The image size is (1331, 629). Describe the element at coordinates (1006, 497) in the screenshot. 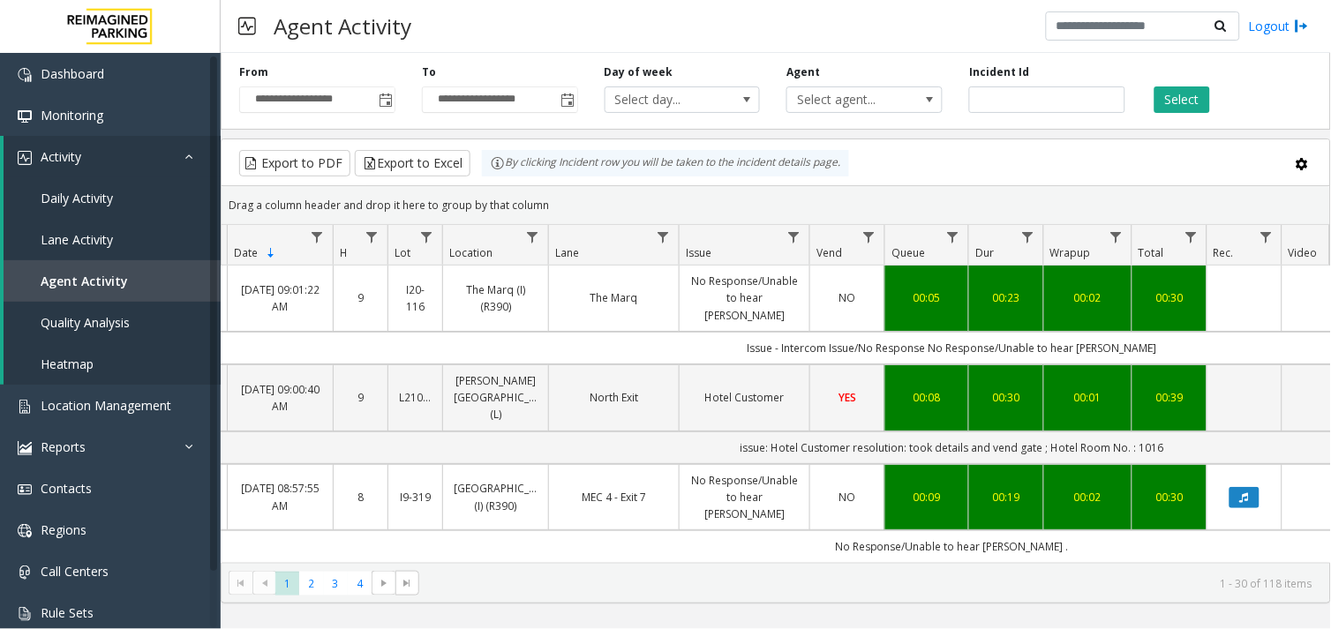

I see `div: 00:19` at that location.